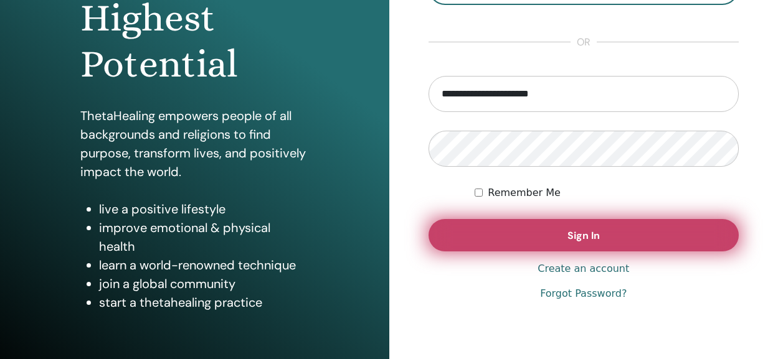  I want to click on li: join a global community, so click(204, 284).